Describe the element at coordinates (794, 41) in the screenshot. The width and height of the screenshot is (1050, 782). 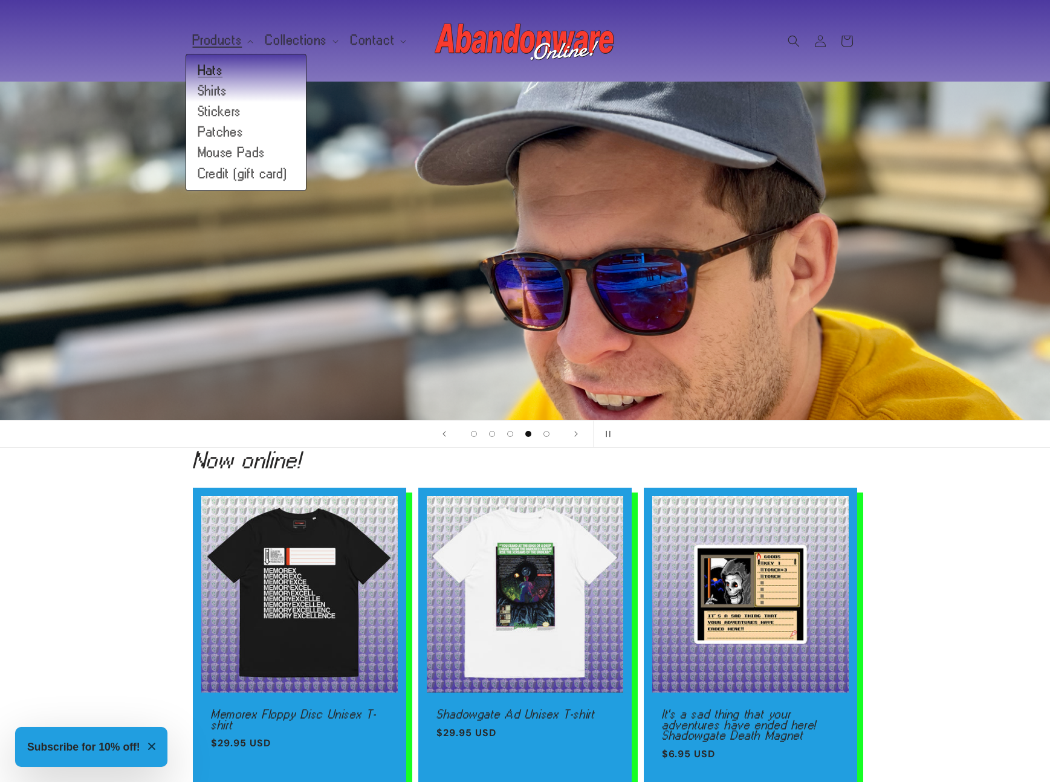
I see `summary: Search` at that location.